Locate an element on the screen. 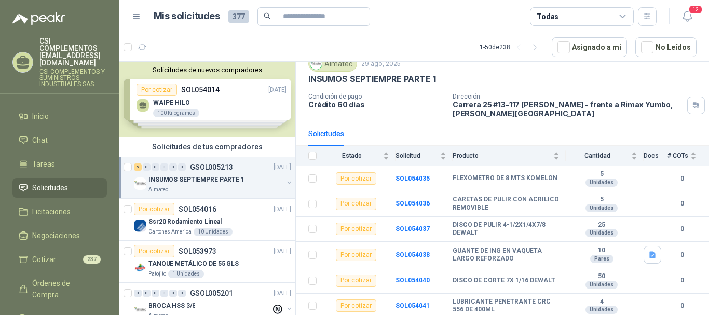  p: GSOL005201 is located at coordinates (211, 293).